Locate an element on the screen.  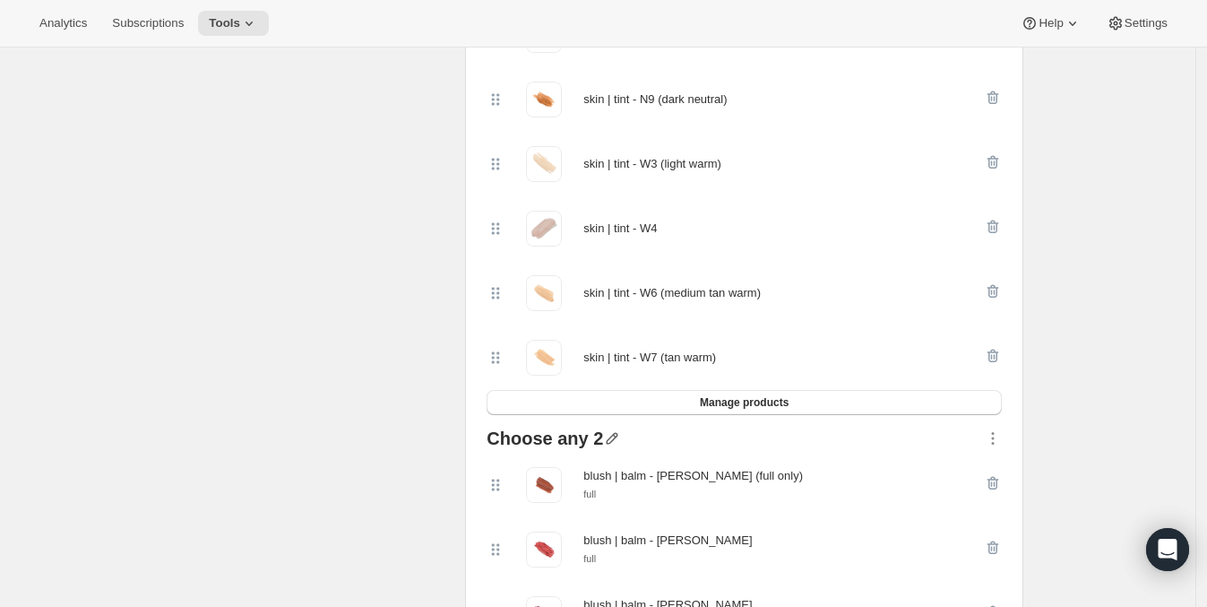
button: Analytics is located at coordinates (63, 23).